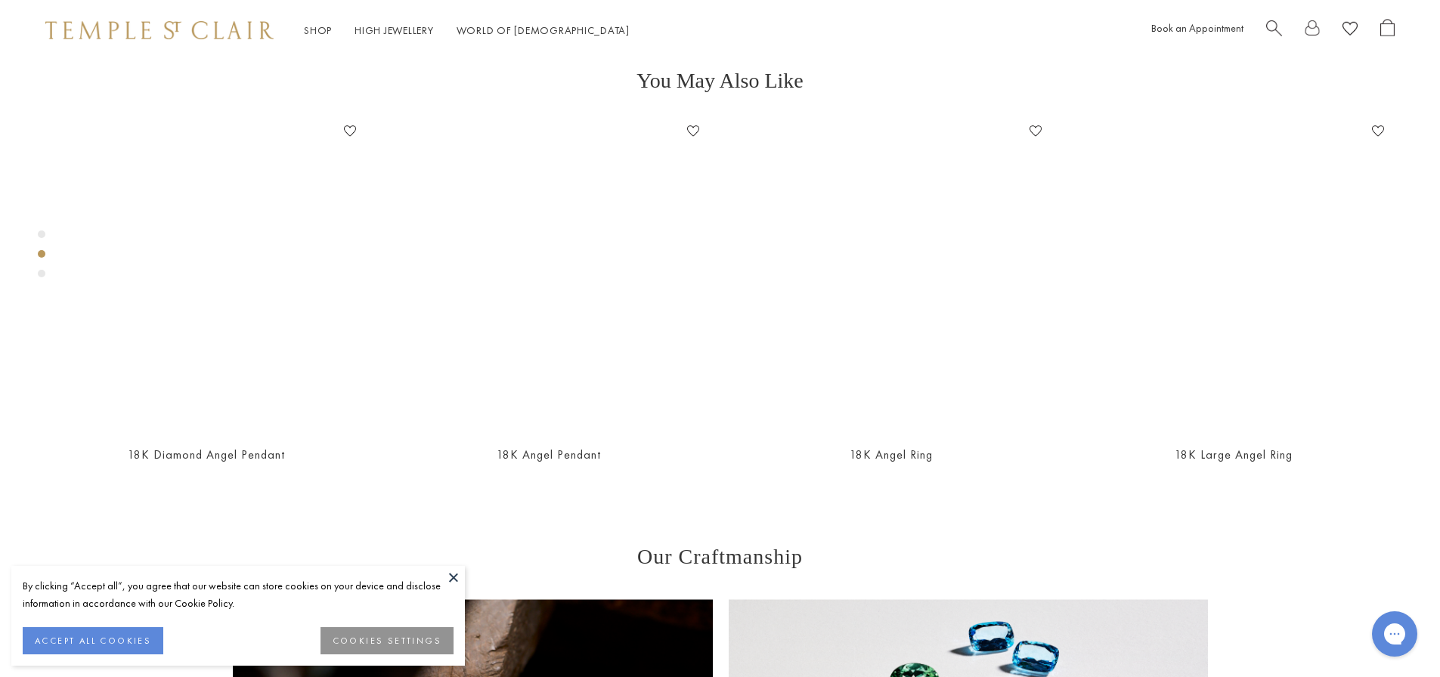  Describe the element at coordinates (720, 81) in the screenshot. I see `h3: You May Also Like` at that location.